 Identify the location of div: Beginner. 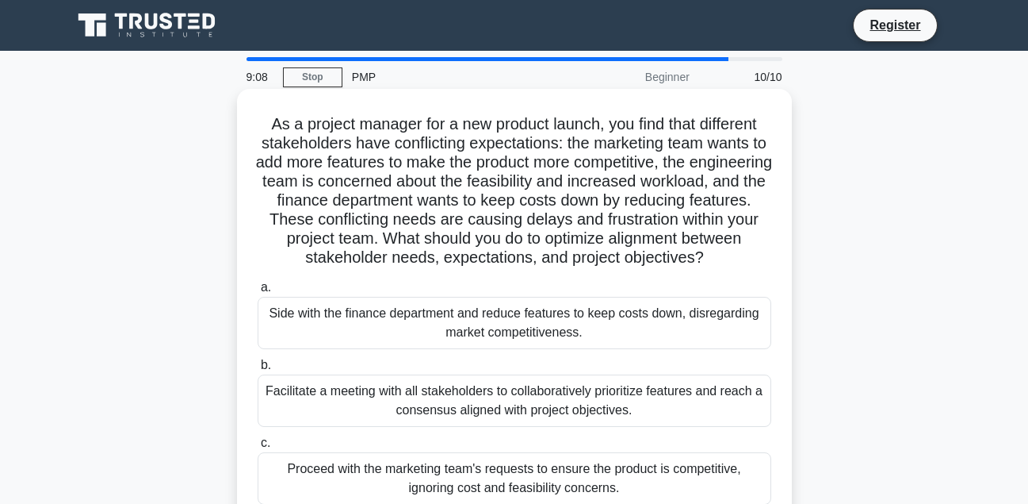
(630, 77).